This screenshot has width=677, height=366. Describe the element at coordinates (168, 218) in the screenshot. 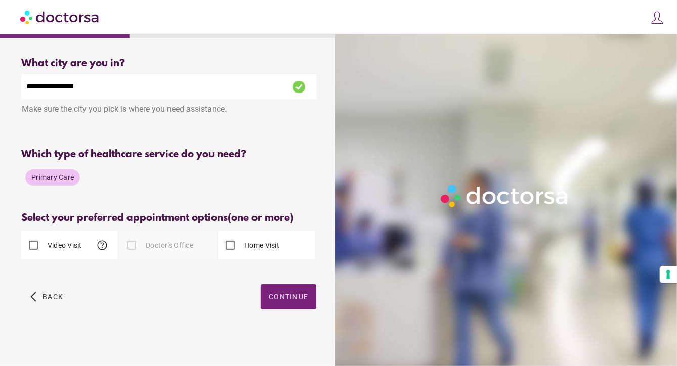

I see `div: Select your preferred appointment options` at that location.